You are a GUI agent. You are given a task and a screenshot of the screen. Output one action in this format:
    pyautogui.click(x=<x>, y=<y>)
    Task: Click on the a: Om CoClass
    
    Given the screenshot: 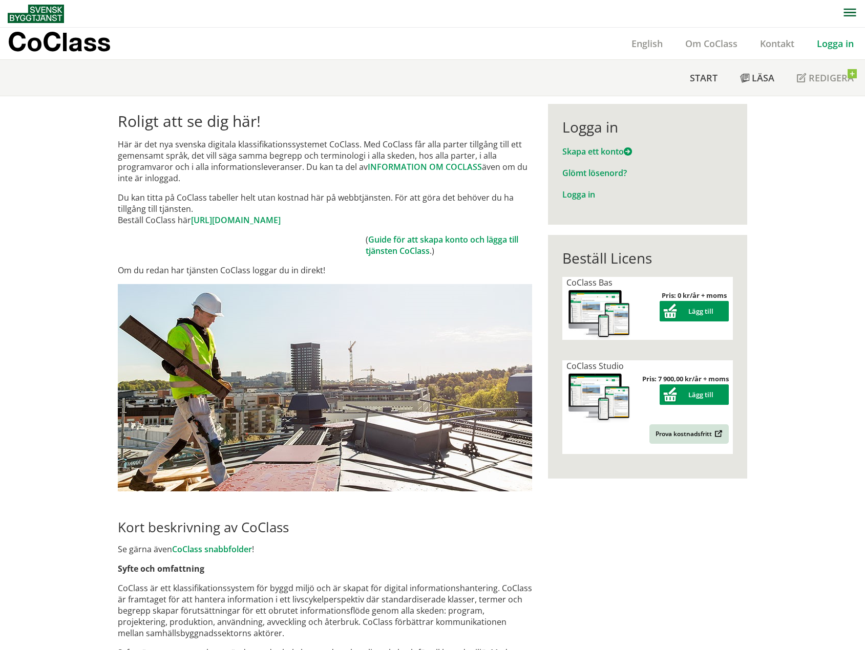 What is the action you would take?
    pyautogui.click(x=711, y=44)
    